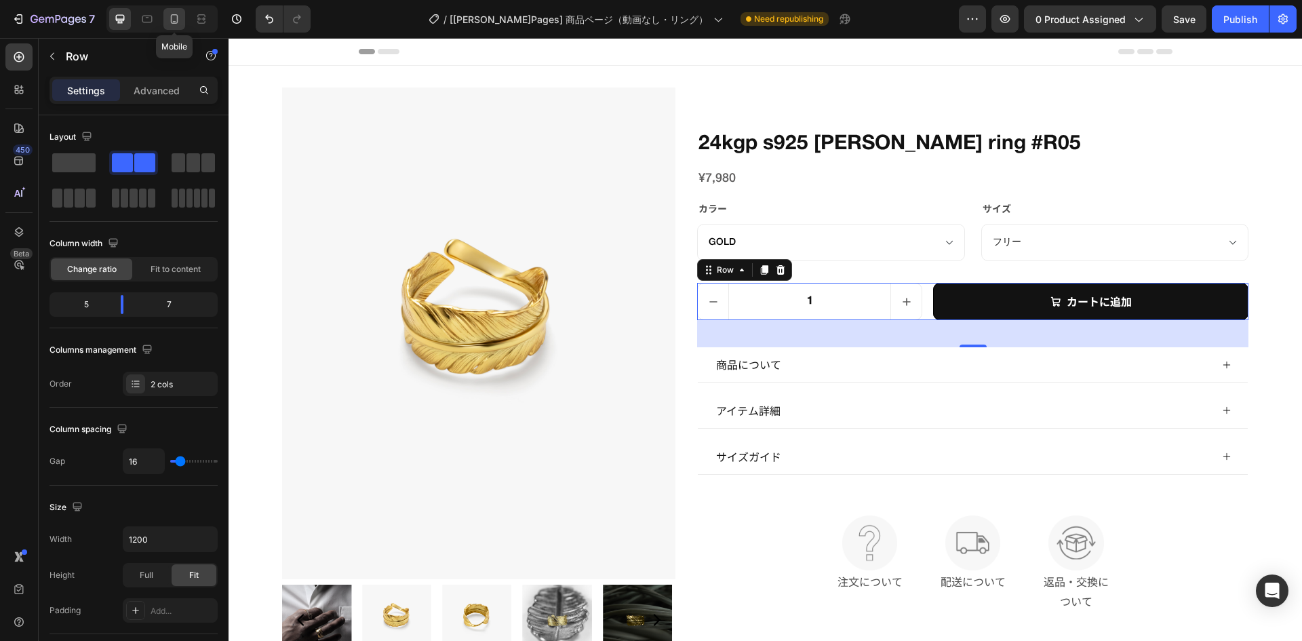 This screenshot has width=1302, height=641. I want to click on span: Fit to content, so click(176, 269).